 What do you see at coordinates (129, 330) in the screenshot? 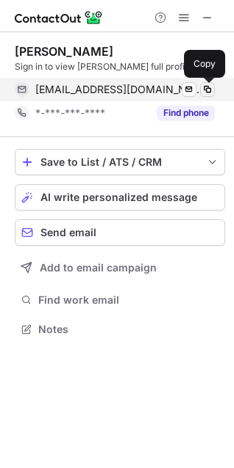
I see `span: Notes` at bounding box center [129, 330].